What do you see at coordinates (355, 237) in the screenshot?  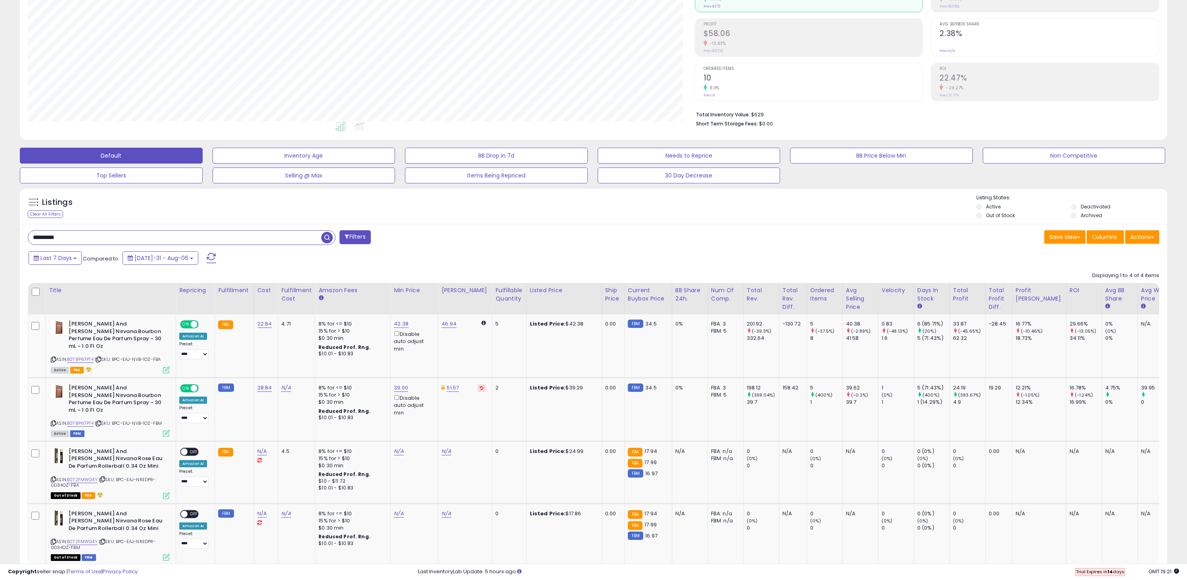 I see `button: Filters` at bounding box center [355, 237].